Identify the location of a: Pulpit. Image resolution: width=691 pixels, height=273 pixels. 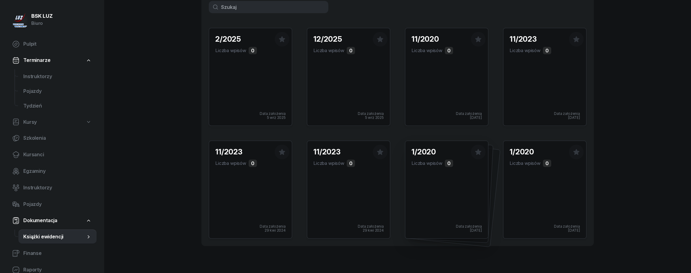
(52, 44).